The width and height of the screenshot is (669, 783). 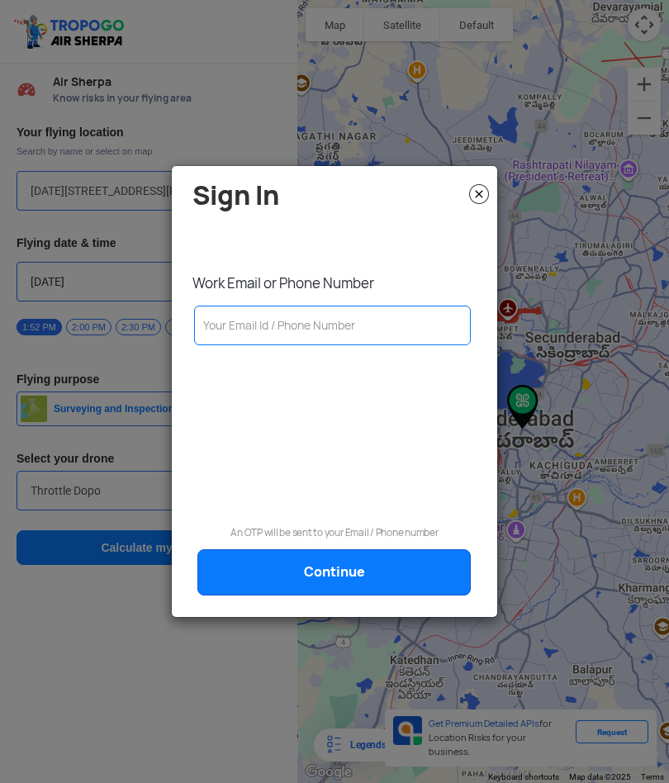 I want to click on img: close, so click(x=479, y=194).